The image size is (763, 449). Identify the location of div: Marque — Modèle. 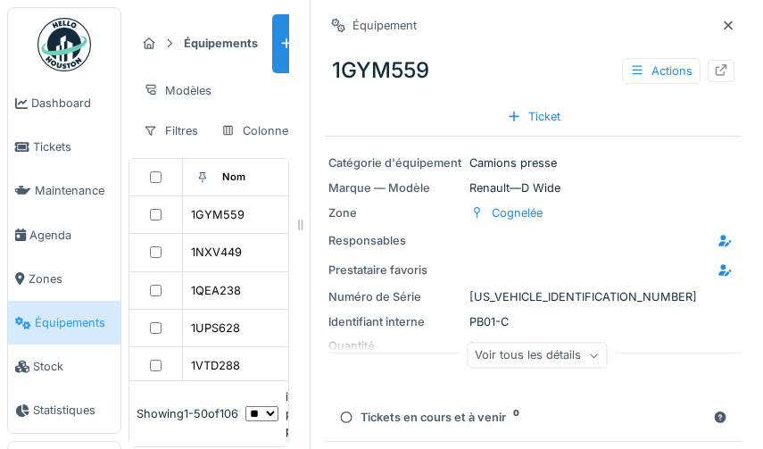
(395, 187).